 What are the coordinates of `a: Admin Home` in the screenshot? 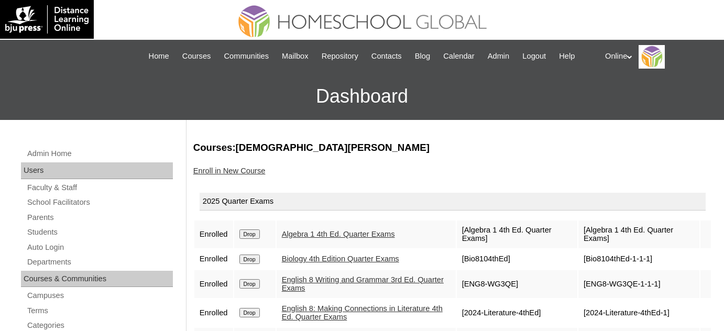 It's located at (100, 154).